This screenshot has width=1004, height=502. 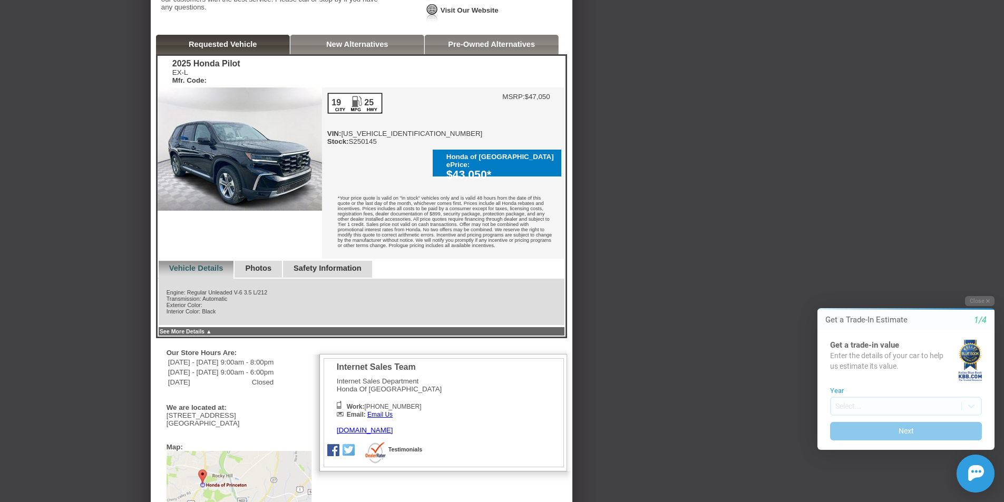 I want to click on a: Email Us, so click(x=380, y=415).